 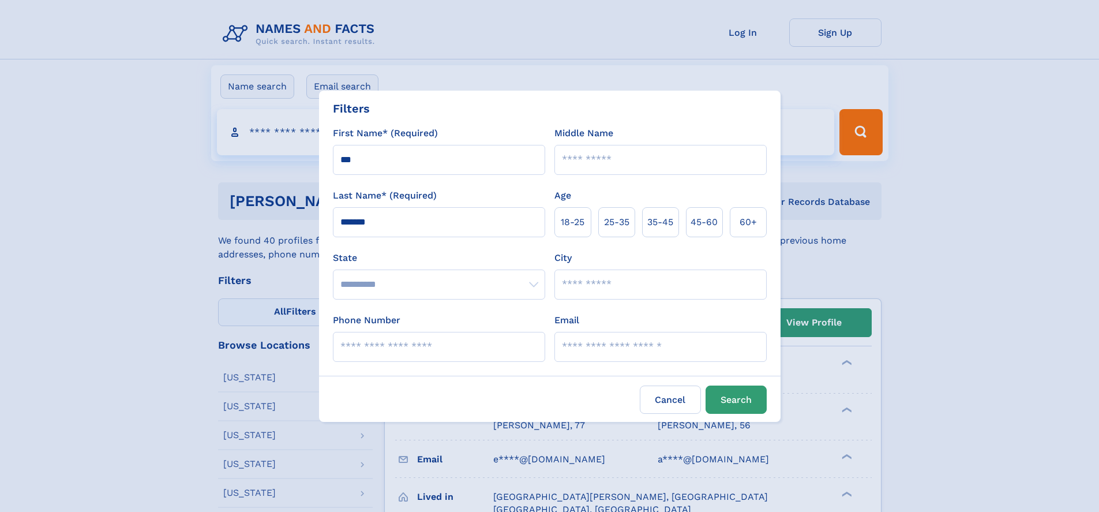 What do you see at coordinates (704, 222) in the screenshot?
I see `span: 45‑60` at bounding box center [704, 222].